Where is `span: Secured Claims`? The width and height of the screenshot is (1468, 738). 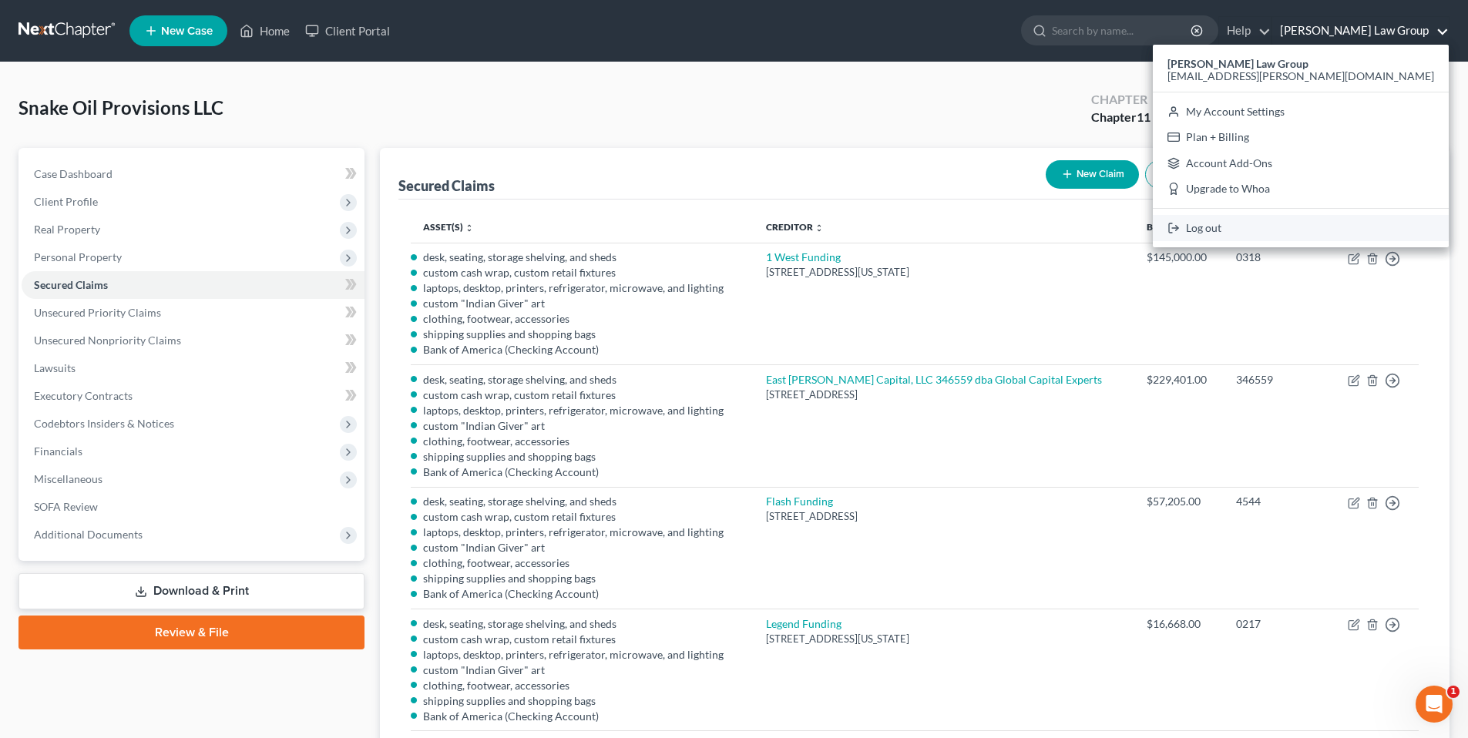 span: Secured Claims is located at coordinates (71, 284).